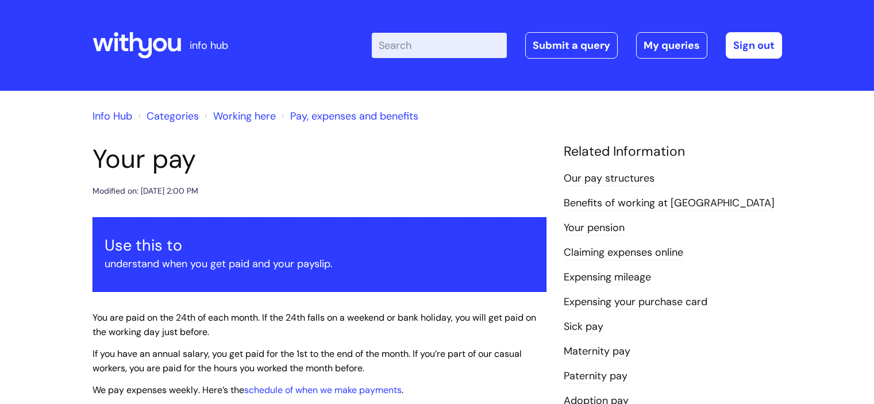 The image size is (874, 404). I want to click on li: Solution home, so click(167, 116).